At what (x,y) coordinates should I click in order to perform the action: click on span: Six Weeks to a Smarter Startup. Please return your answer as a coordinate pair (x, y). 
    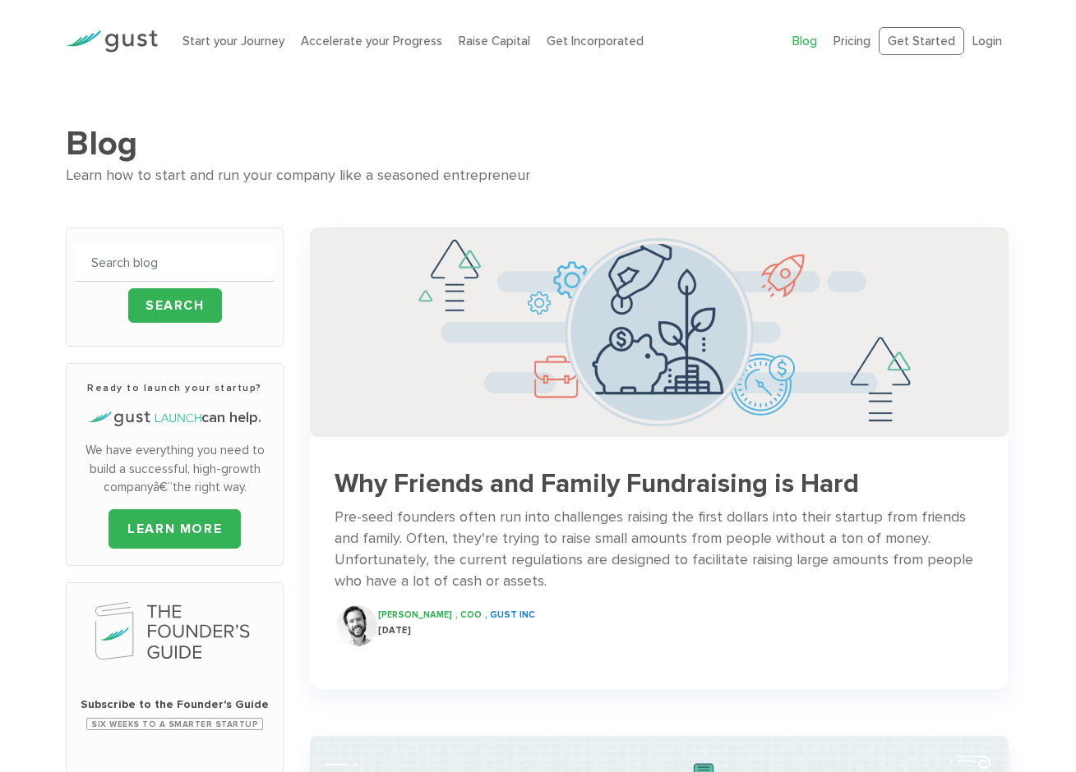
    Looking at the image, I should click on (174, 724).